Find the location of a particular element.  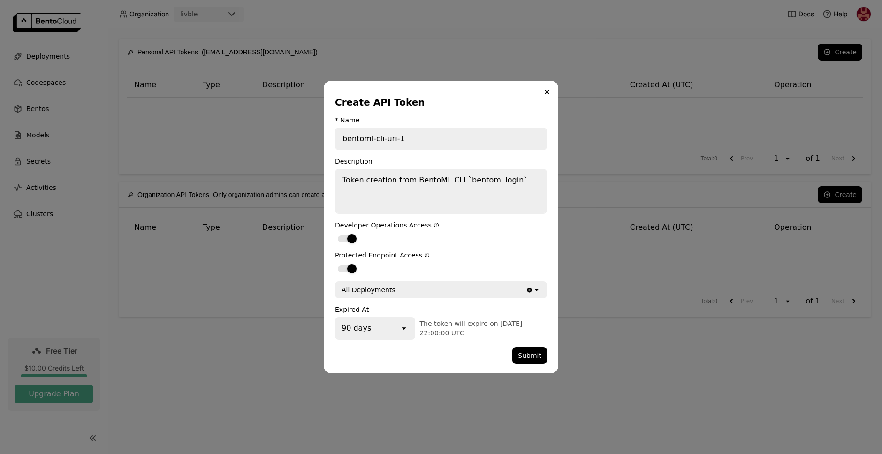

div: Developer Operations Access is located at coordinates (441, 225).